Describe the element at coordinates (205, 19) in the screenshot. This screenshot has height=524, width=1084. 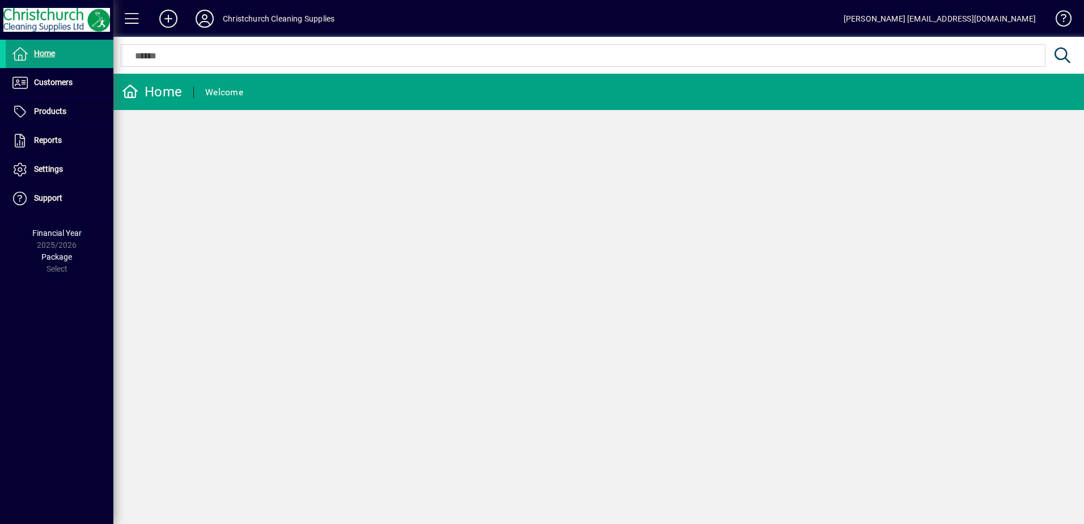
I see `button: Profile` at that location.